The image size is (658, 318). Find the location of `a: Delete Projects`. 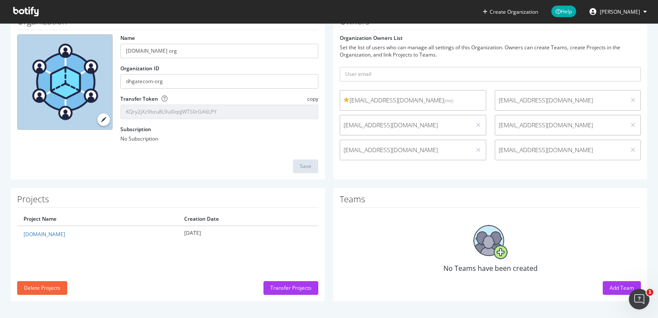

a: Delete Projects is located at coordinates (42, 287).